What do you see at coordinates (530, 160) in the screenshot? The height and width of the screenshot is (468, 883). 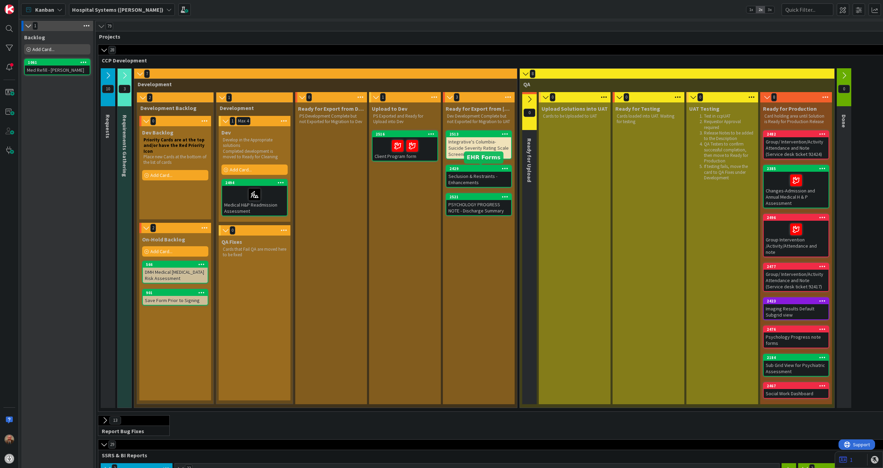 I see `span: Ready for Upload` at bounding box center [530, 160].